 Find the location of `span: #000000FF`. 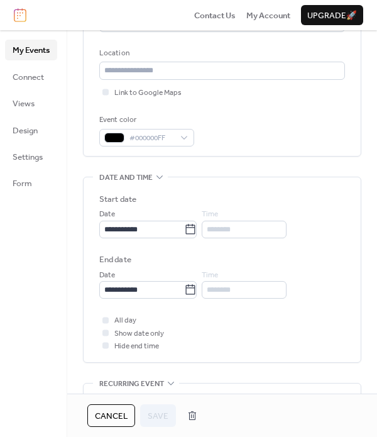

span: #000000FF is located at coordinates (152, 138).